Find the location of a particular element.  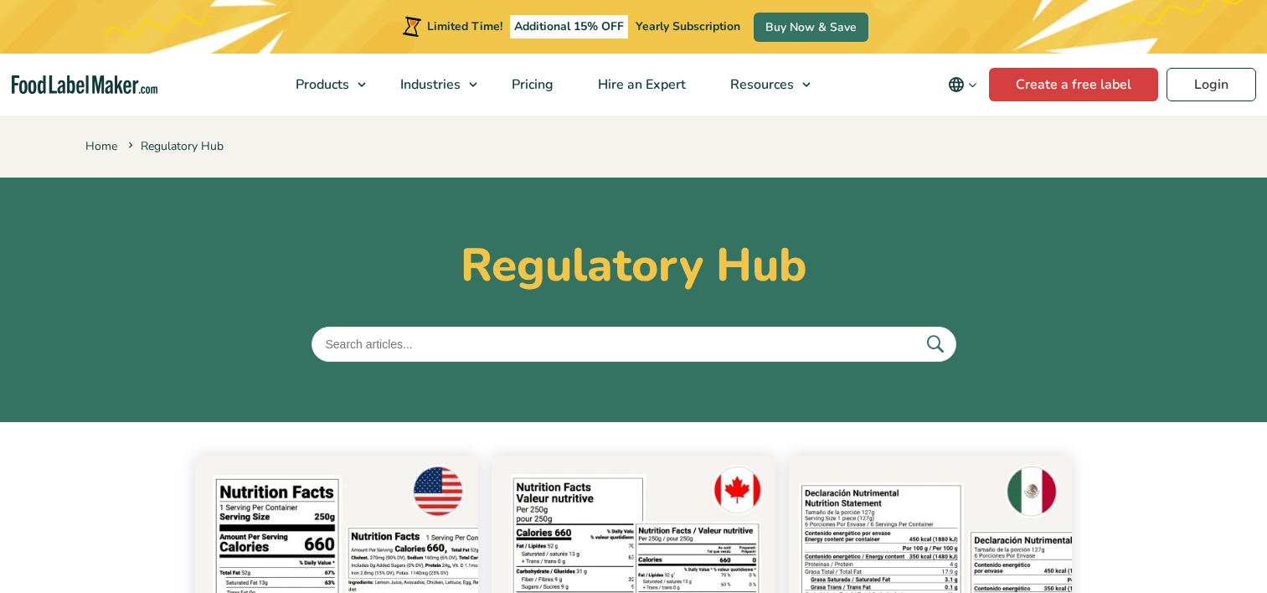

a: Buy Now & Save is located at coordinates (811, 27).